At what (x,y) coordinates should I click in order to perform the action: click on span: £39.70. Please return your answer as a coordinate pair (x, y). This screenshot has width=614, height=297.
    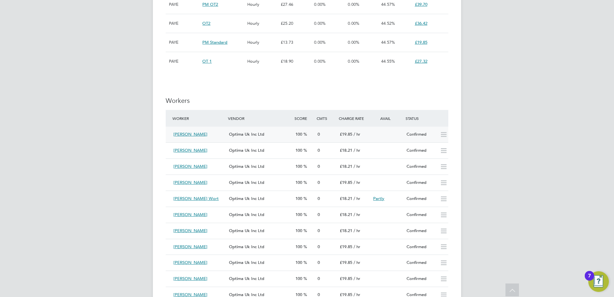
    Looking at the image, I should click on (421, 4).